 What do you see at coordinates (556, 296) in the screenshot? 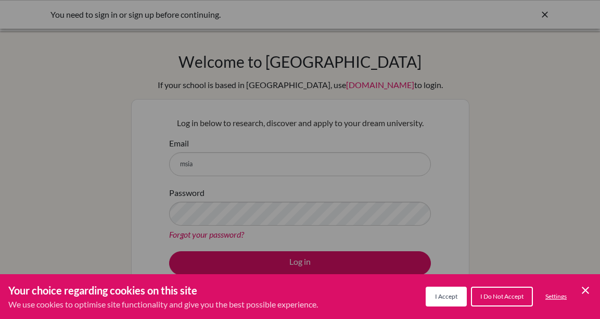
I see `button: Settings` at bounding box center [556, 296].